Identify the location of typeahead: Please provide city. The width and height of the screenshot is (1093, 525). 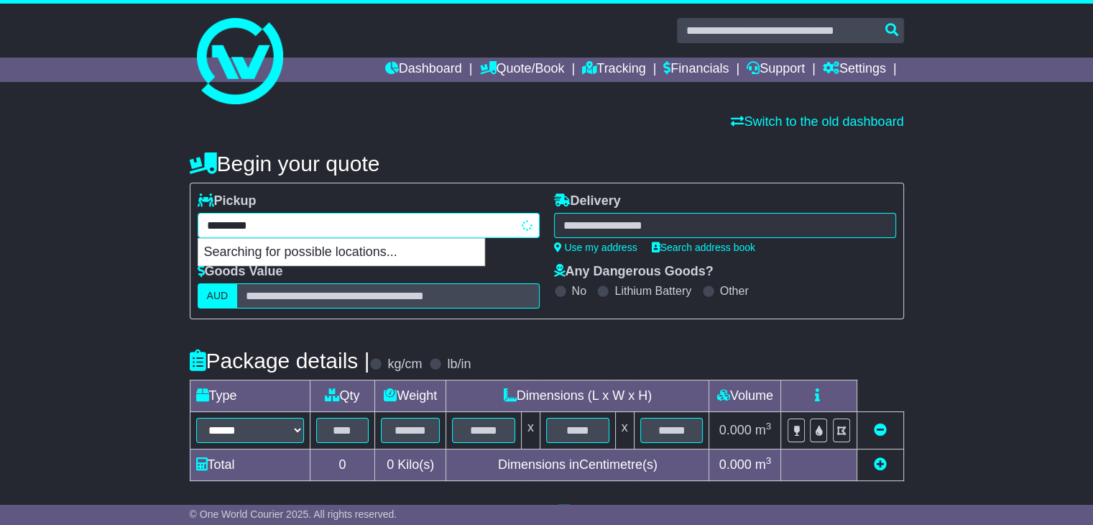
(369, 225).